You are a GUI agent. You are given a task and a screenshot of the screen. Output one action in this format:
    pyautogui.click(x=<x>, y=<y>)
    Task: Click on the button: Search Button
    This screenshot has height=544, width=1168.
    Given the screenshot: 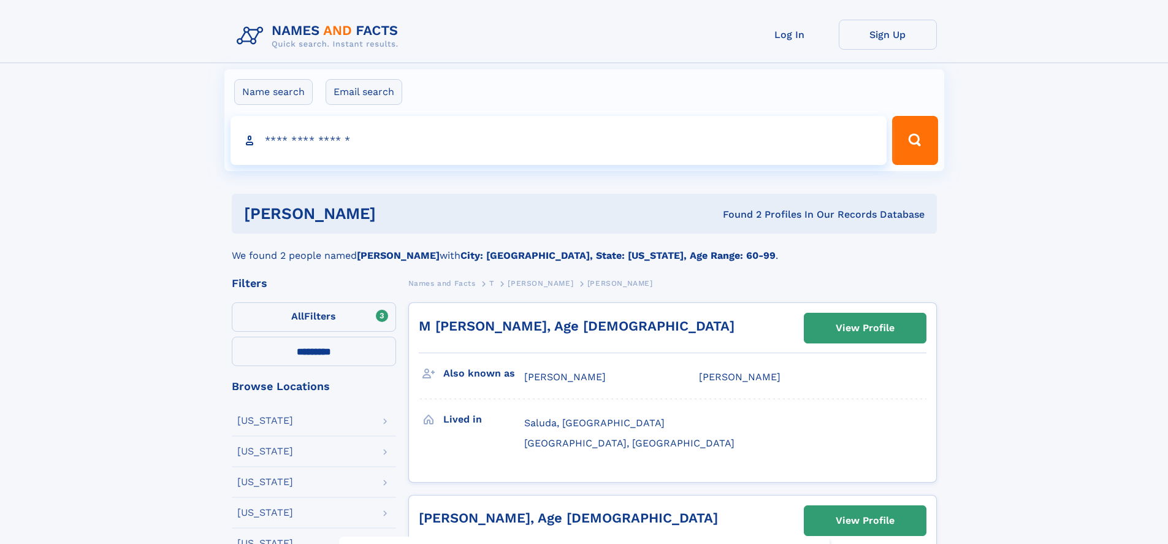 What is the action you would take?
    pyautogui.click(x=914, y=140)
    